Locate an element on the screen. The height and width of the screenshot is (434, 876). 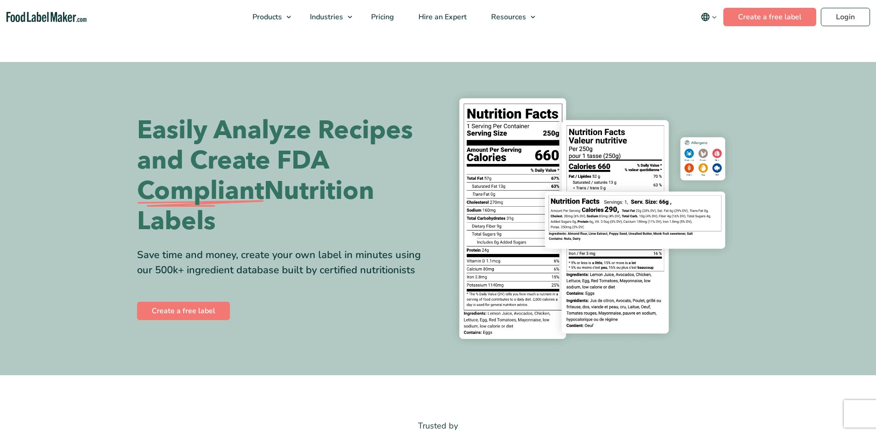
a: Login is located at coordinates (845, 17).